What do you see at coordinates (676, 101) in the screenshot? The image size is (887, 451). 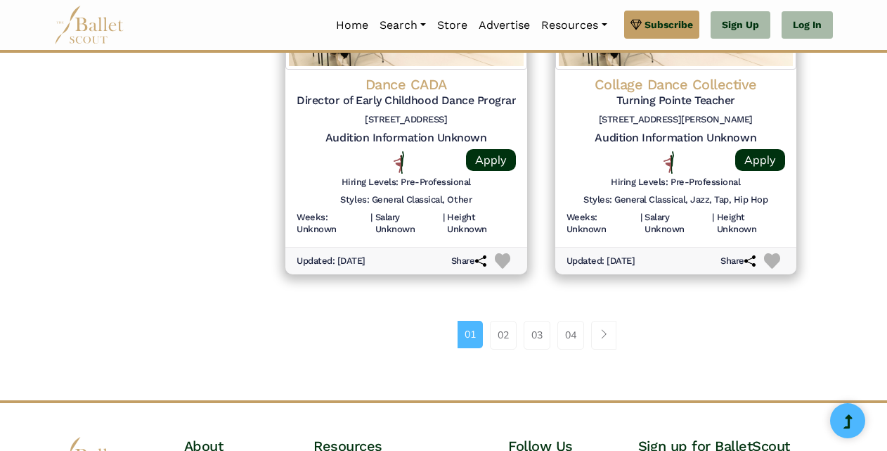 I see `h5: Turning Pointe Teacher` at bounding box center [676, 101].